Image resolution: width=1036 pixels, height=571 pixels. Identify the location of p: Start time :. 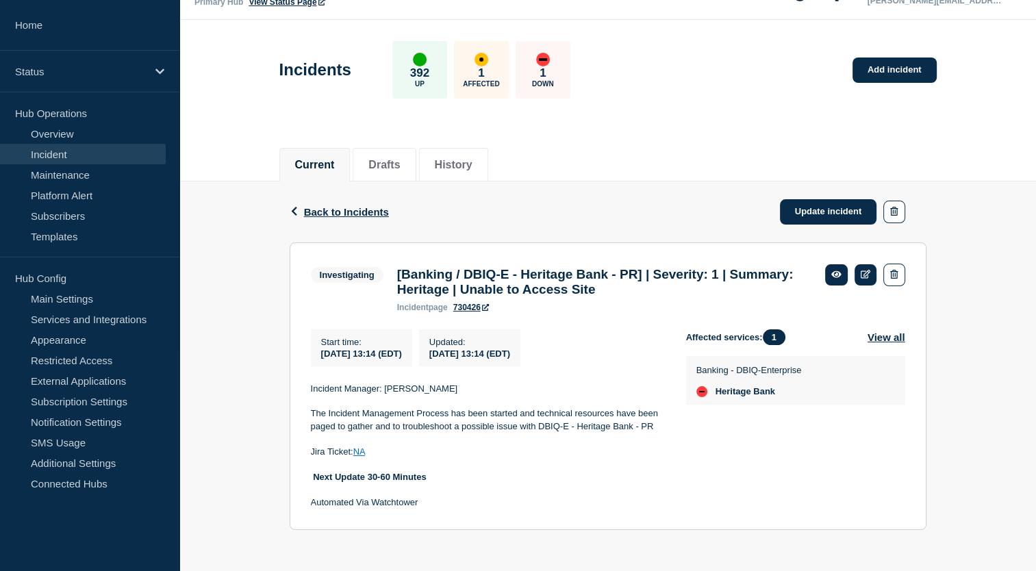
(362, 342).